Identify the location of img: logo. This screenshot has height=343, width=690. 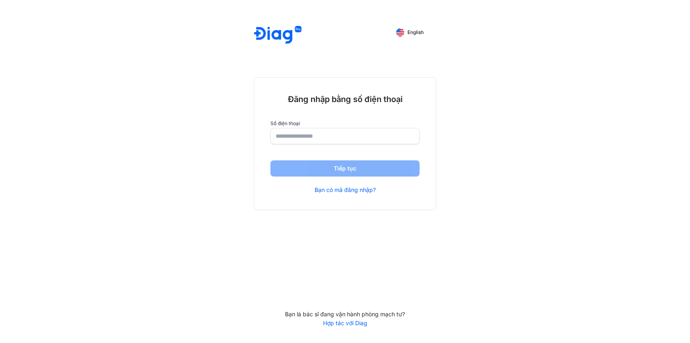
(278, 35).